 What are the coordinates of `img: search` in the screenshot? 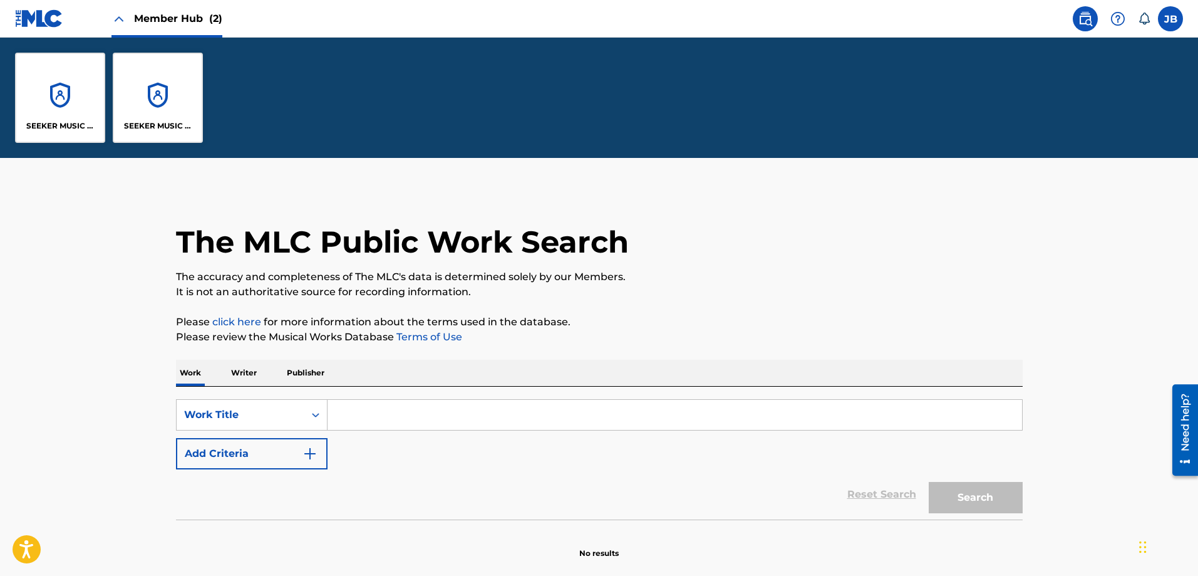 It's located at (1086, 19).